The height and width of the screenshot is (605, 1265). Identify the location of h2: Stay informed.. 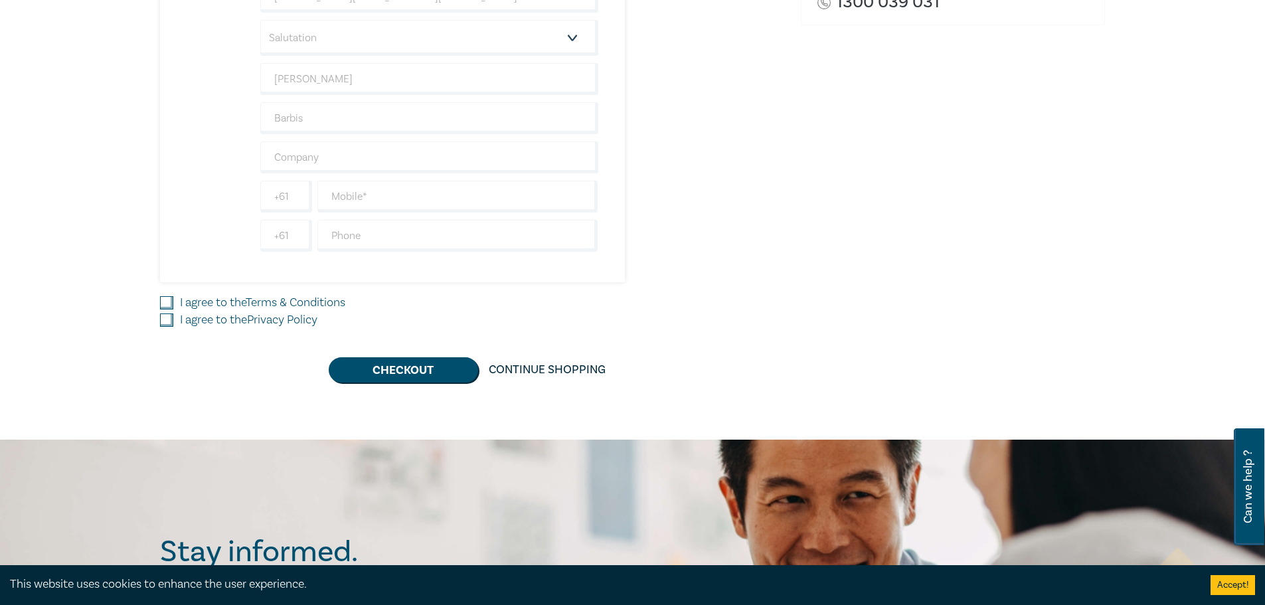
(317, 552).